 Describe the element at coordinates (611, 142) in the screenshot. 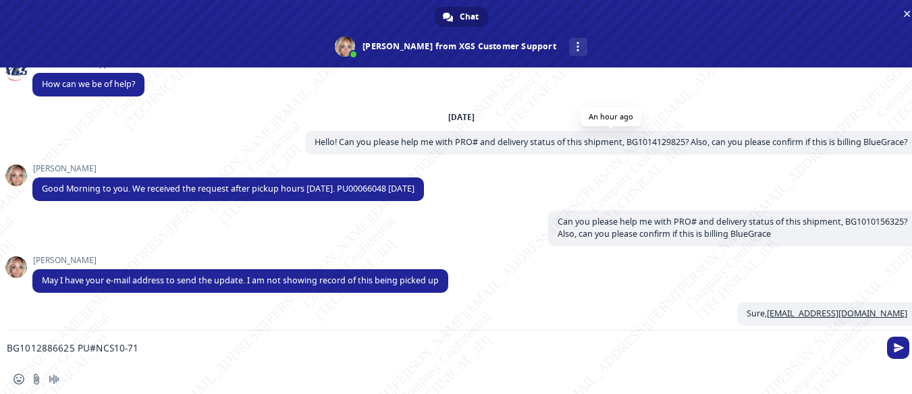

I see `span: Hello! Can you please help me with PRO# and delivery status of this shipment, BG1014129825? Also,...` at that location.